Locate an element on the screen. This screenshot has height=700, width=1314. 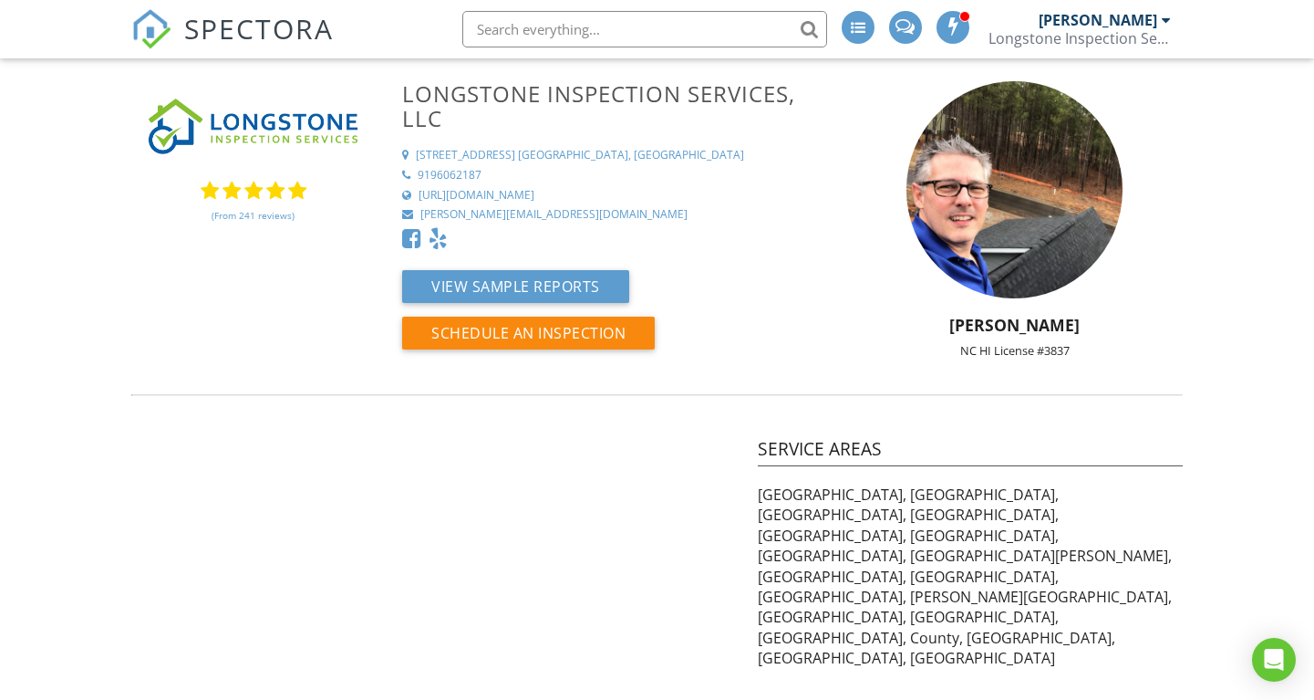
div: 9196062187 is located at coordinates (450, 175).